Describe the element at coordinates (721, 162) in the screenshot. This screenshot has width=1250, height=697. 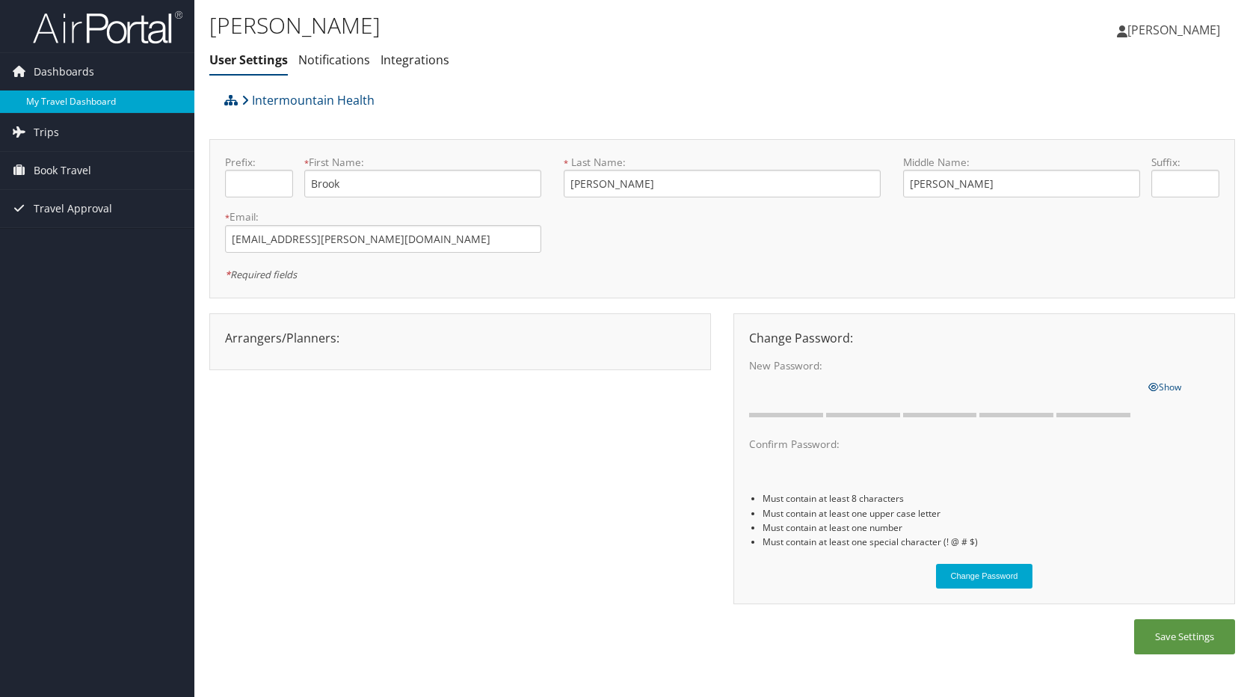
I see `label: Last Name:` at that location.